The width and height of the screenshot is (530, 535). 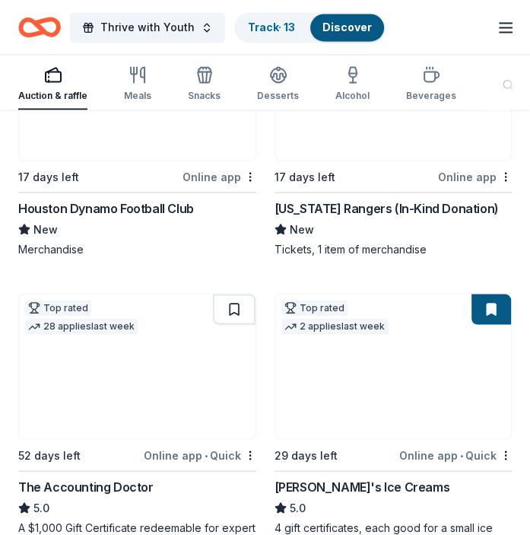 I want to click on div: Houston Dynamo Football Club, so click(x=106, y=208).